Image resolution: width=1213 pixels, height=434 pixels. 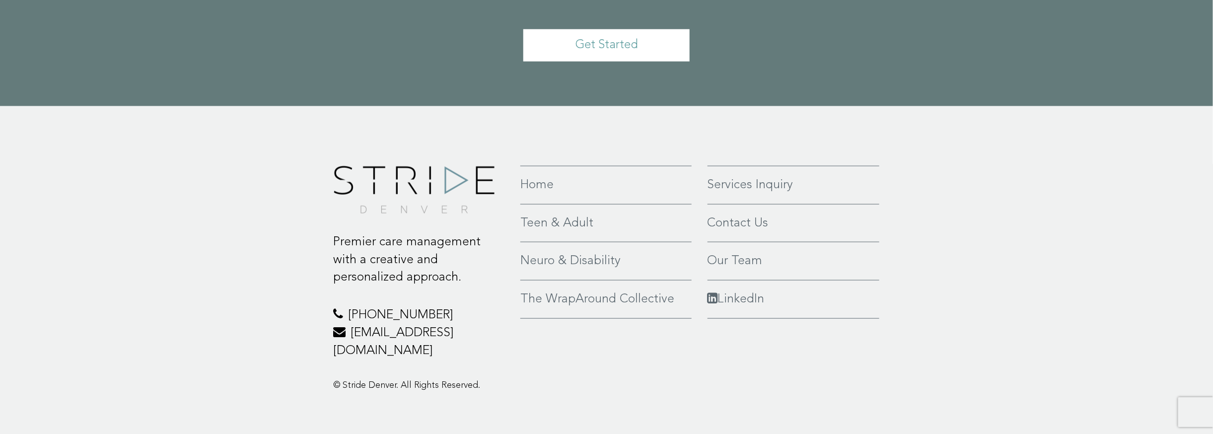 What do you see at coordinates (606, 45) in the screenshot?
I see `a: Get Started` at bounding box center [606, 45].